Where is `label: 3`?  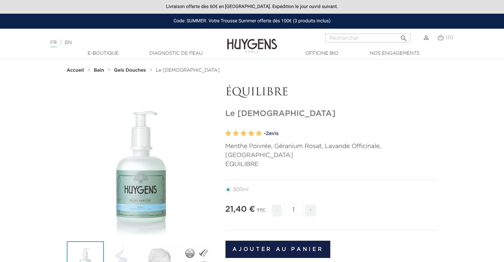 label: 3 is located at coordinates (243, 134).